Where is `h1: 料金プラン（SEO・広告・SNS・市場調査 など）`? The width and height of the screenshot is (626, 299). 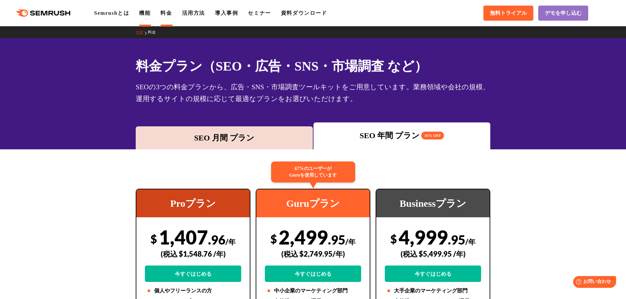
h1: 料金プラン（SEO・広告・SNS・市場調査 など） is located at coordinates (313, 66).